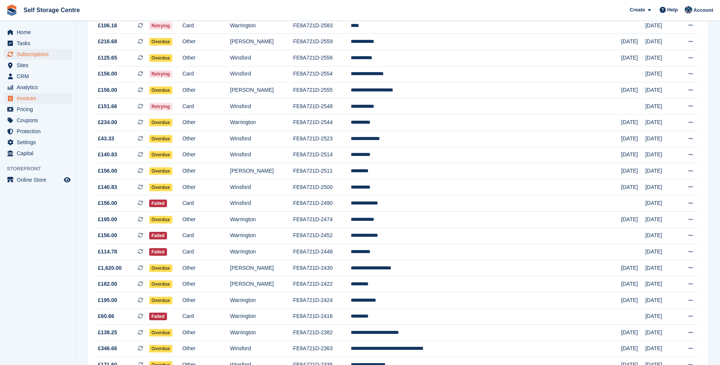 This screenshot has width=720, height=365. Describe the element at coordinates (67, 180) in the screenshot. I see `a: Preview store` at that location.